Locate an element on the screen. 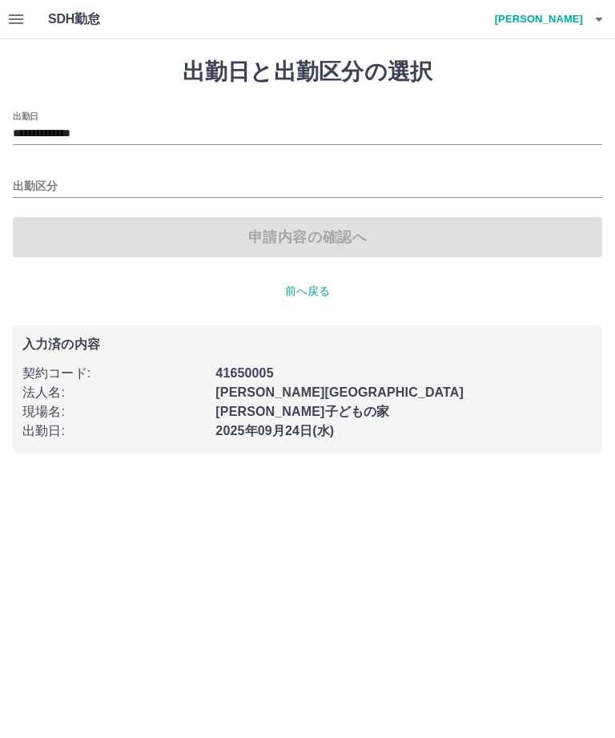 This screenshot has width=615, height=738. p: 入力済の内容 is located at coordinates (308, 344).